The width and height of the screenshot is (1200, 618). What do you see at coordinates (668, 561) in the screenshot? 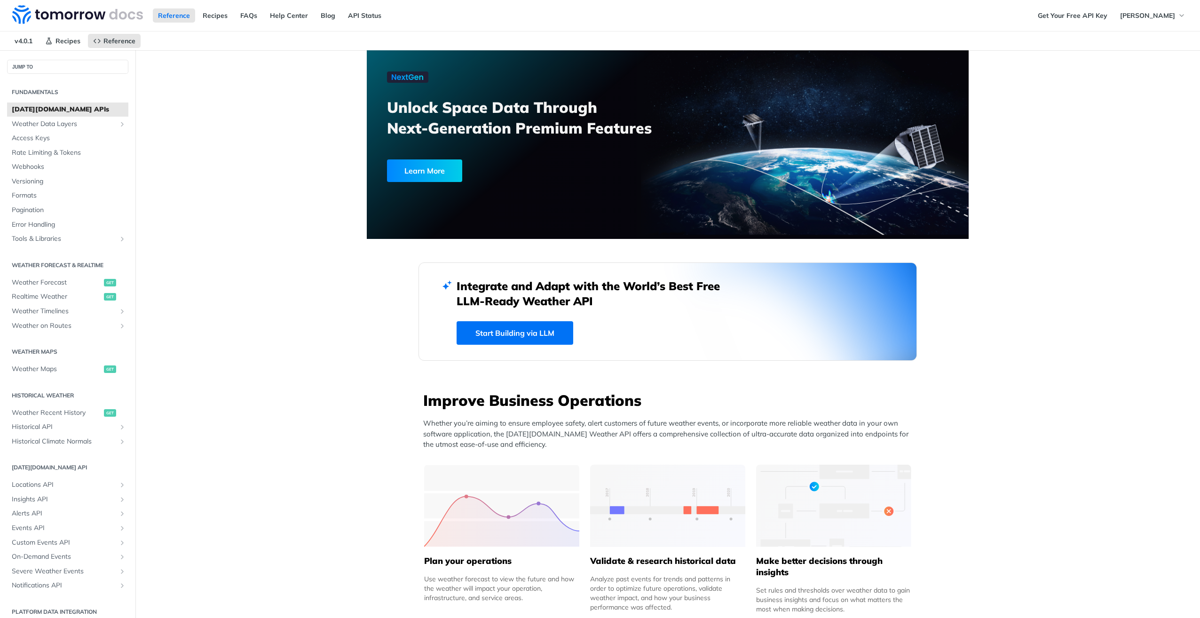
I see `h5: Validate & research historical data` at bounding box center [668, 561].